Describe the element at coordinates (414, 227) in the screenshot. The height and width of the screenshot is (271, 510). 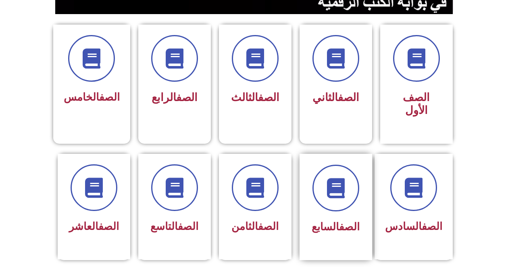
I see `span: السادس` at that location.